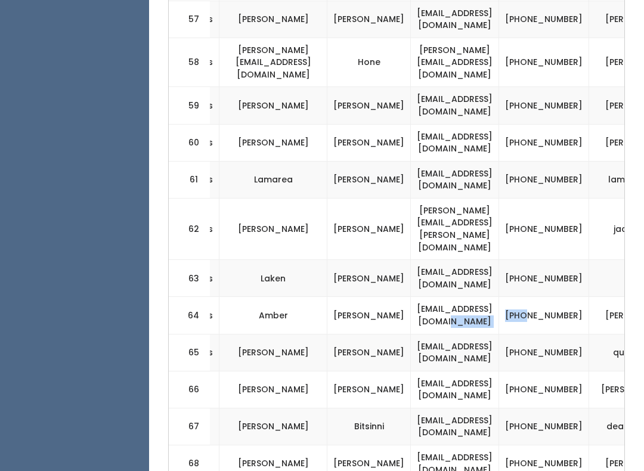  Describe the element at coordinates (190, 19) in the screenshot. I see `td: 57` at that location.